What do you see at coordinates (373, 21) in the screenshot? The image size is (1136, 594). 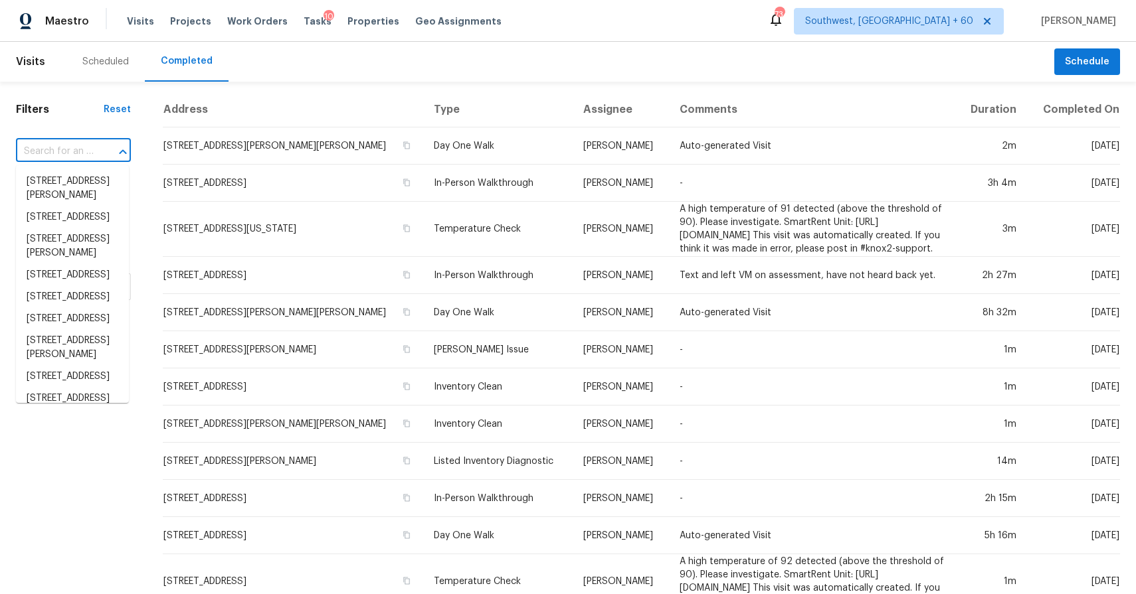 I see `span: Properties` at bounding box center [373, 21].